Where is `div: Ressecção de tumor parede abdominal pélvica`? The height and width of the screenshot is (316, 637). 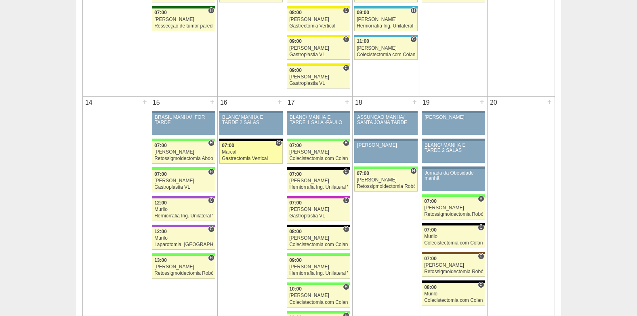
div: Ressecção de tumor parede abdominal pélvica is located at coordinates (183, 26).